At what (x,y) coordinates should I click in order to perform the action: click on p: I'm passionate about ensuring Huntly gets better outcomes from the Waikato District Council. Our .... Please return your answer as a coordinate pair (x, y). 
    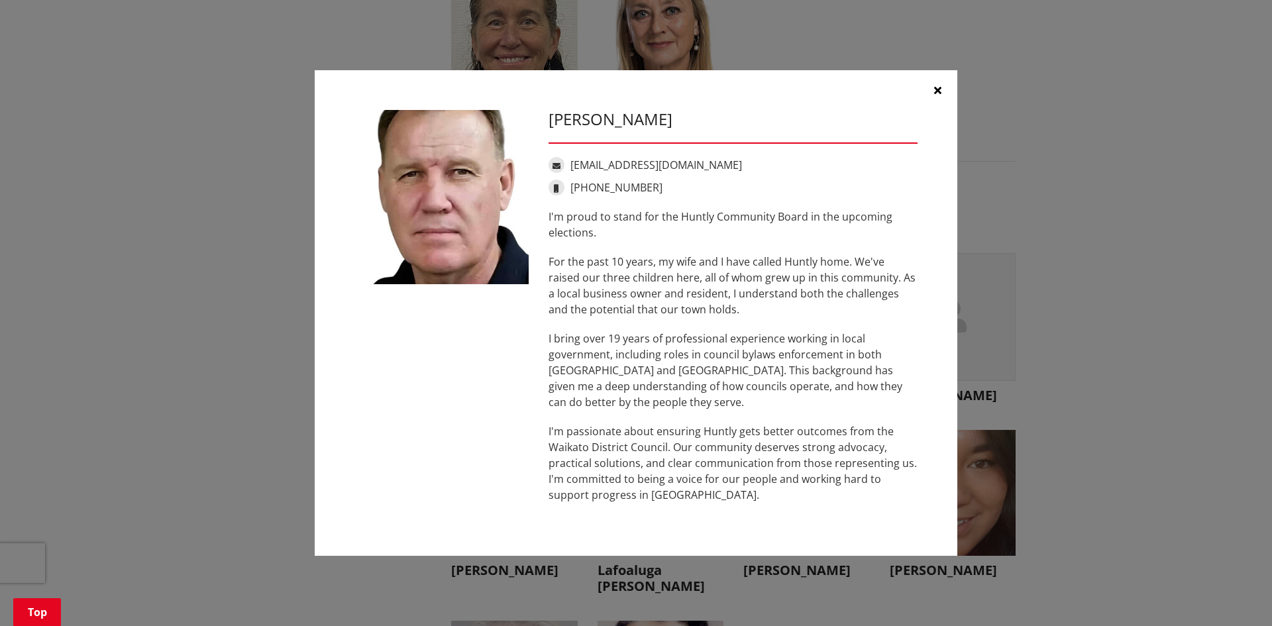
    Looking at the image, I should click on (733, 463).